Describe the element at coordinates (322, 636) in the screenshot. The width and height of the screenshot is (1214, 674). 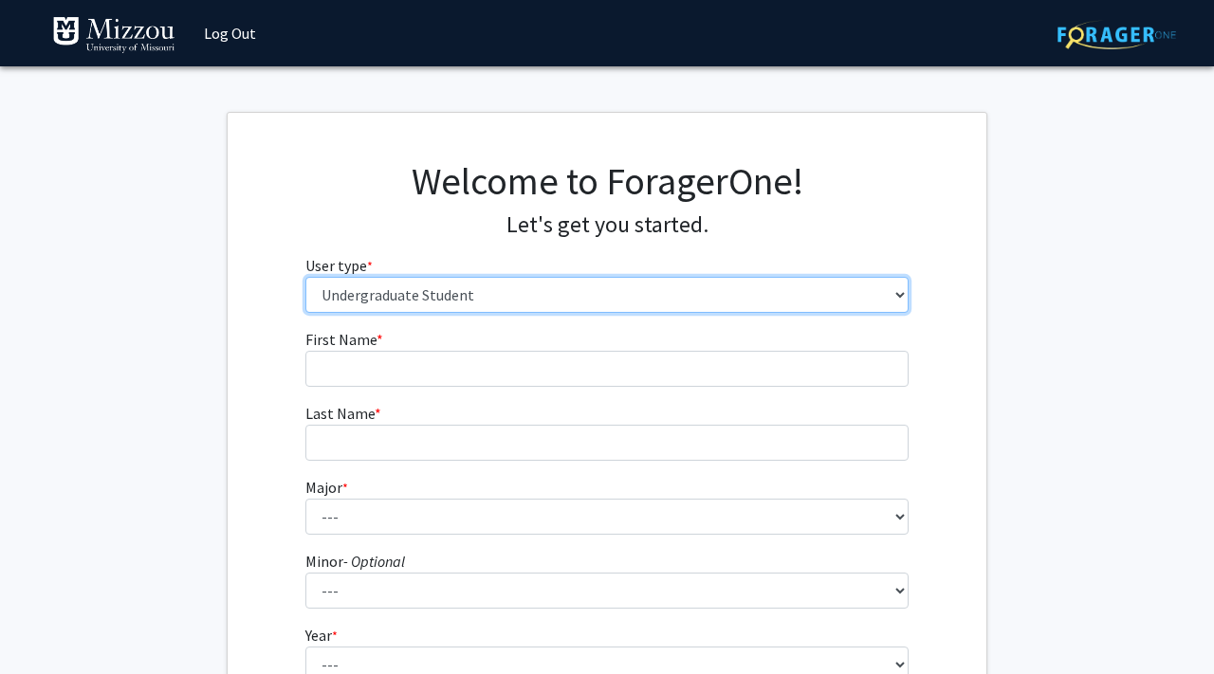
I see `label: Year` at that location.